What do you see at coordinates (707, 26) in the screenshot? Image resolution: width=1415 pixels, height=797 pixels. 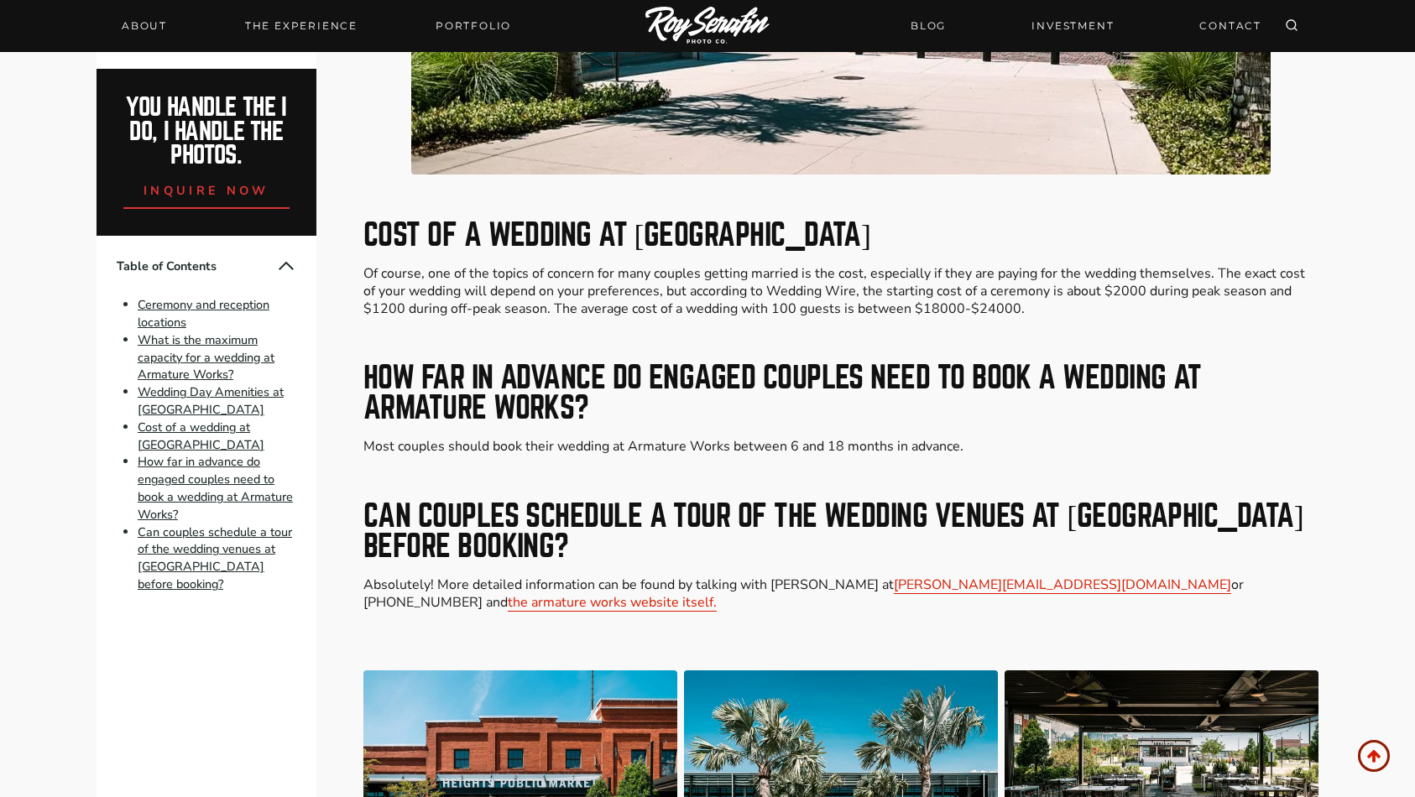 I see `img: Logo of Roy Serafin Photo Co., featuring stylized text in white on a light background, representi...` at bounding box center [707, 26].